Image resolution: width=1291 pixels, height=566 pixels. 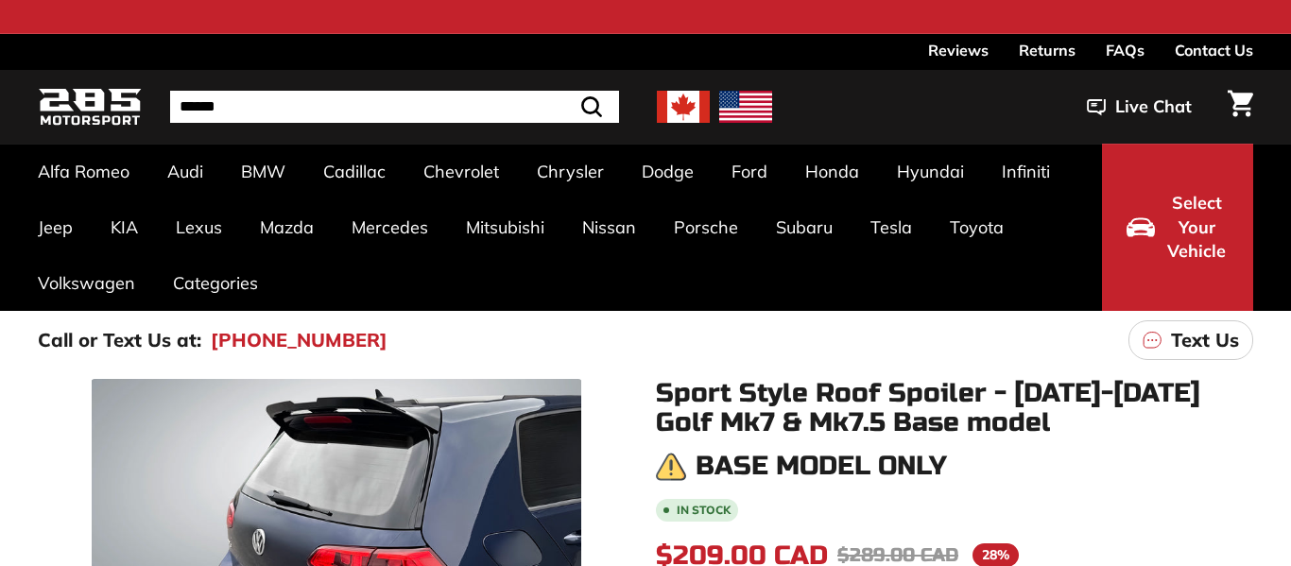 What do you see at coordinates (1125, 50) in the screenshot?
I see `a: FAQs` at bounding box center [1125, 50].